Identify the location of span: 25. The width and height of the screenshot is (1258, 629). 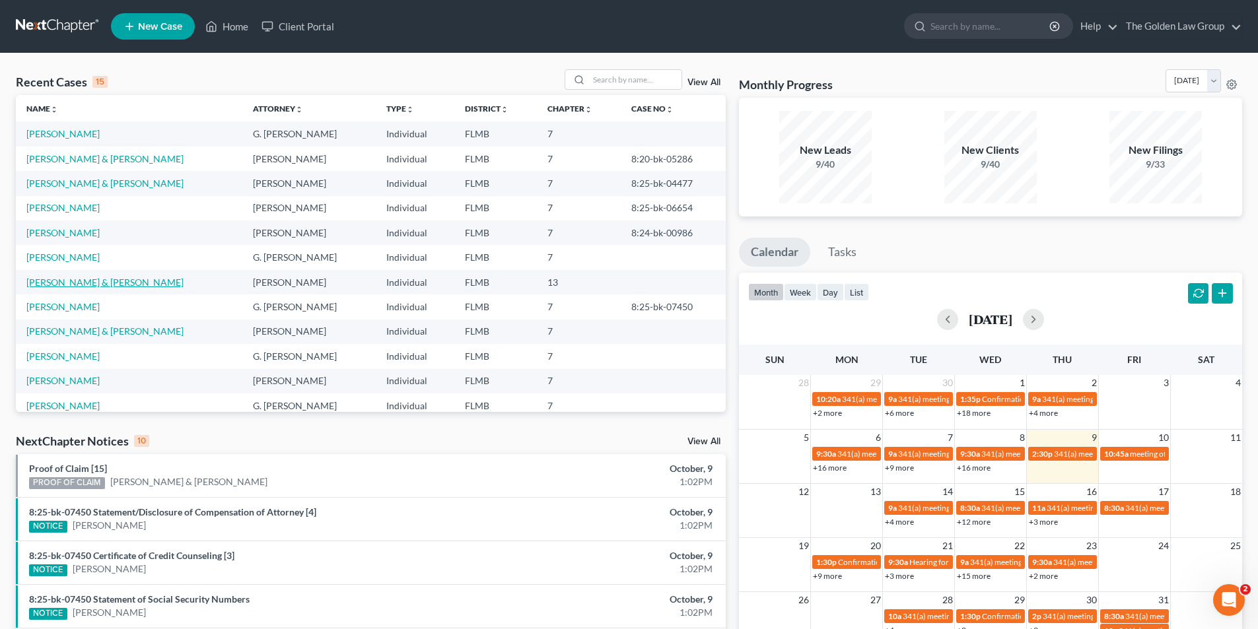
(1236, 546).